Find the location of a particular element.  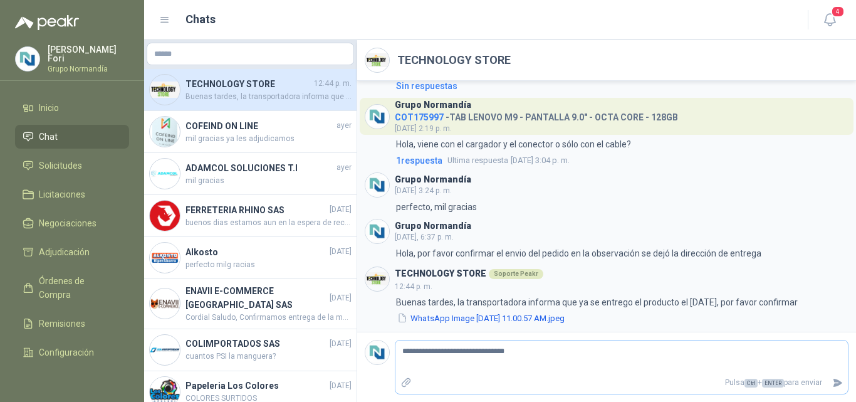

div: Soporte Peakr is located at coordinates (516, 274).